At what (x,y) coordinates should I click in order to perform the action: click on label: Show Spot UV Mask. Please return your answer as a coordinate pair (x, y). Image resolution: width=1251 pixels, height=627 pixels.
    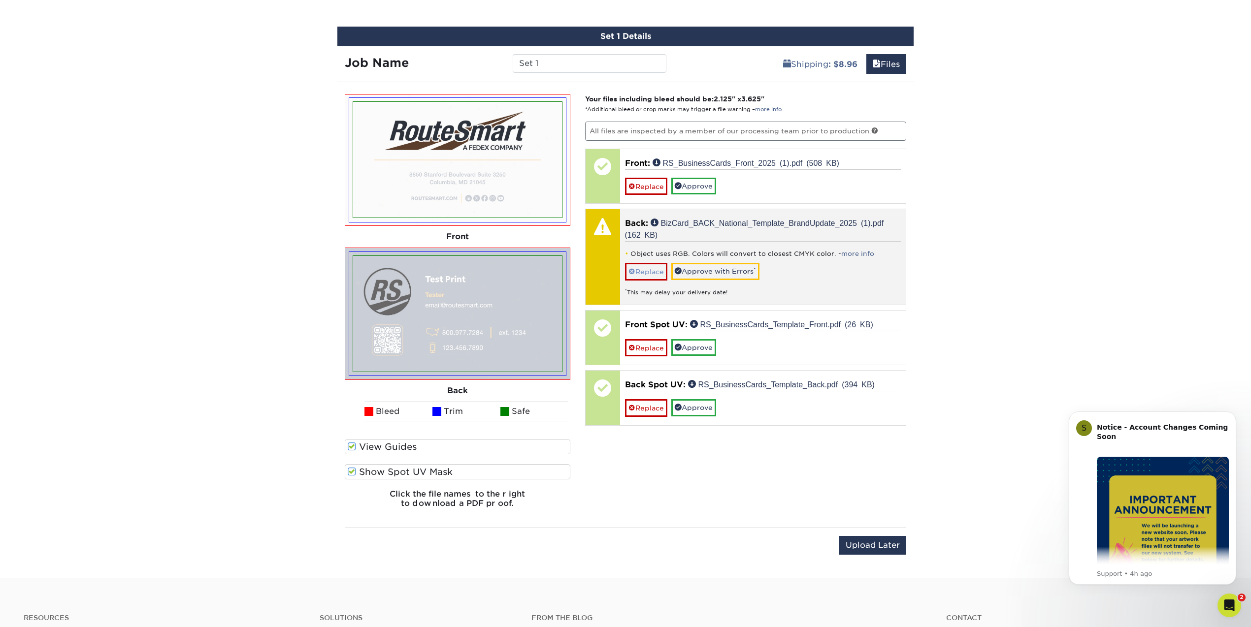
    Looking at the image, I should click on (458, 472).